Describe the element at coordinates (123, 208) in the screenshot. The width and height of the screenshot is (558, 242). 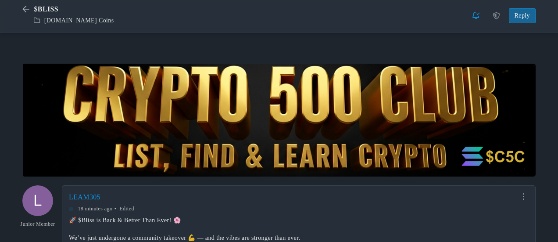
I see `time: Aug 18, 2025 10:48 AM` at that location.